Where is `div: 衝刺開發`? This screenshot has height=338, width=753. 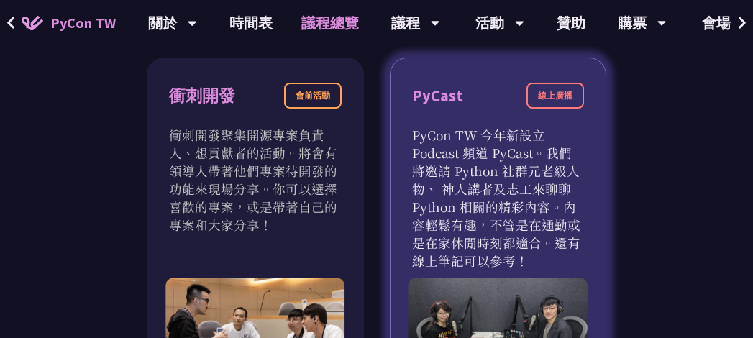 div: 衝刺開發 is located at coordinates (202, 96).